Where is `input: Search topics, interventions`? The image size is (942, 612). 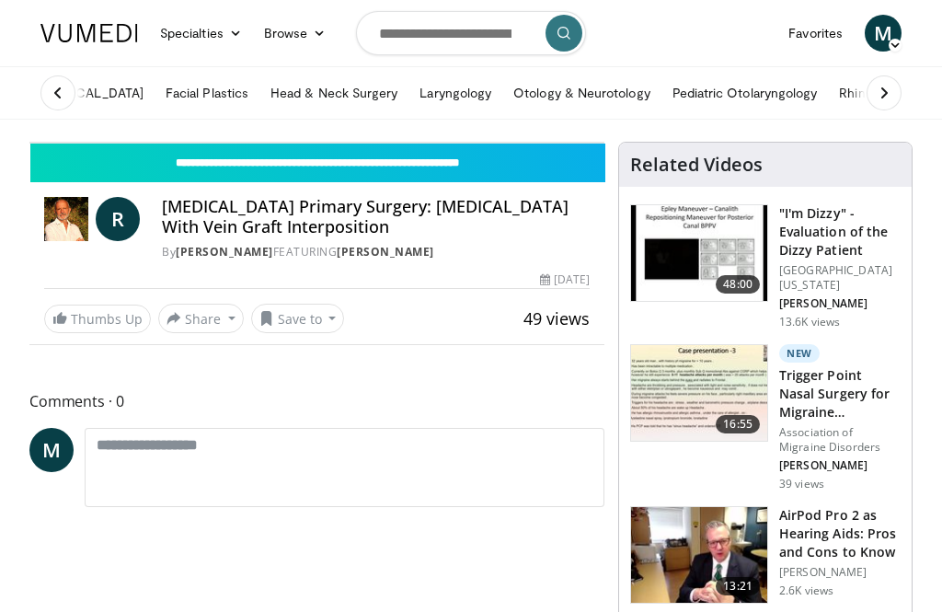 input: Search topics, interventions is located at coordinates (471, 33).